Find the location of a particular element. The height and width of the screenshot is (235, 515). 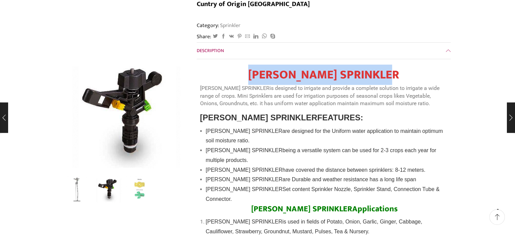

span: Set content Sprinkler Nozzle, Sprinkler Stand, Connection Tube & Connector. is located at coordinates (322, 194).